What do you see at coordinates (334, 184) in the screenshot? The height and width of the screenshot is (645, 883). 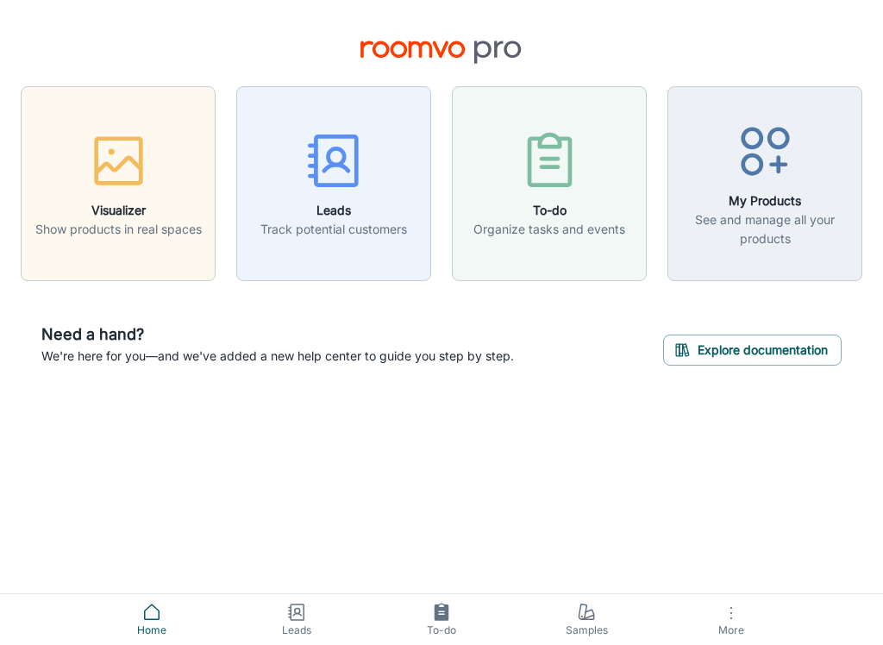 I see `button: LeadsTrack potential customers` at bounding box center [334, 184].